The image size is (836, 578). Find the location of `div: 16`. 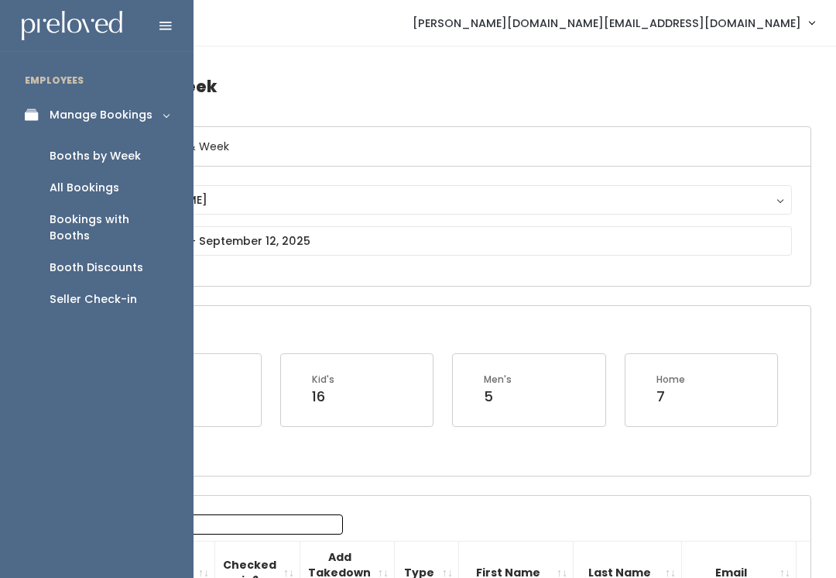

div: 16 is located at coordinates (323, 396).